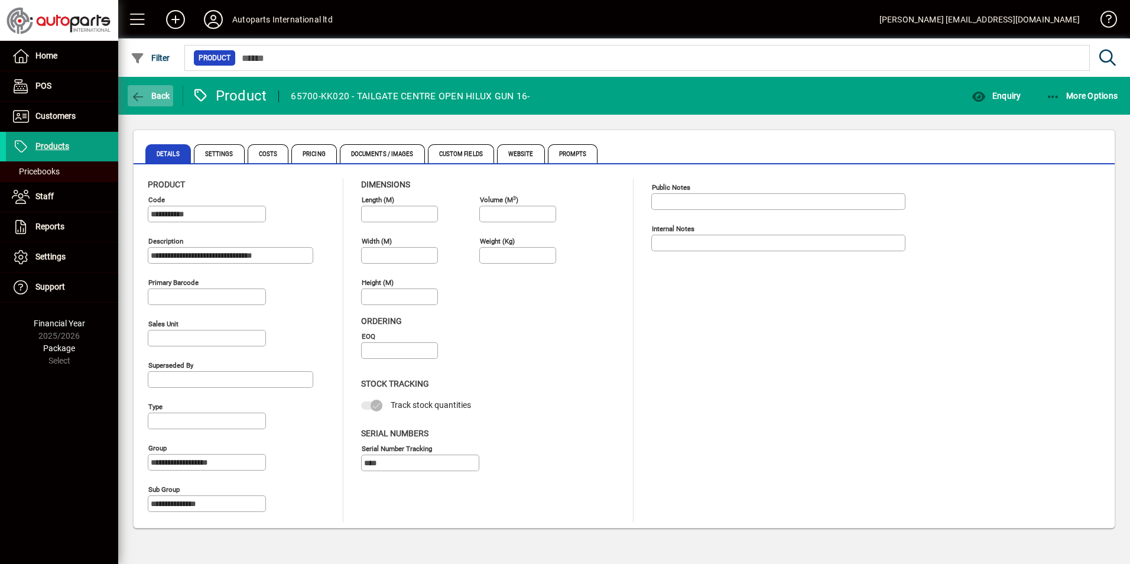 The image size is (1130, 564). What do you see at coordinates (368, 336) in the screenshot?
I see `mat-label: EOQ` at bounding box center [368, 336].